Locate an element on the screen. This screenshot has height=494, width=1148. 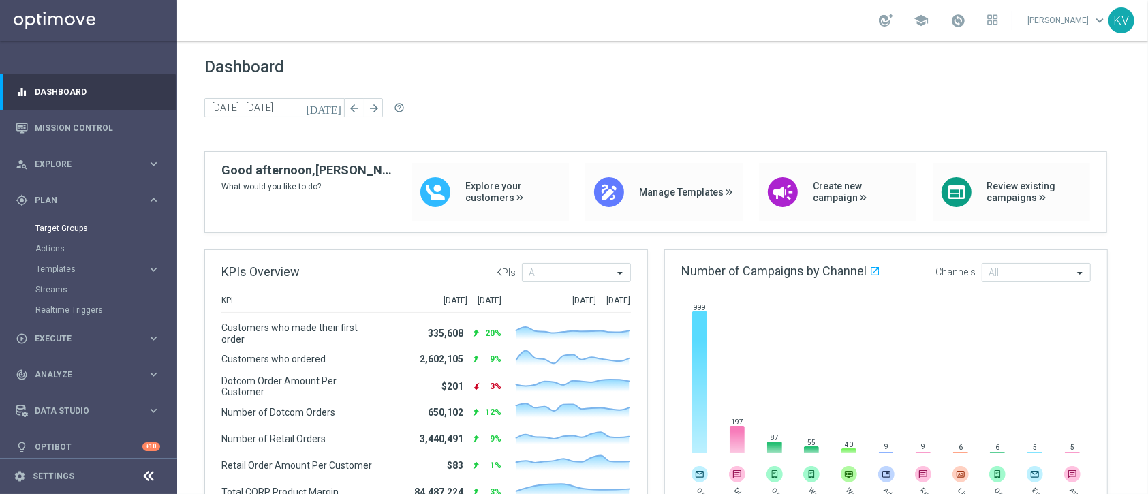
span: Analyze is located at coordinates (91, 375).